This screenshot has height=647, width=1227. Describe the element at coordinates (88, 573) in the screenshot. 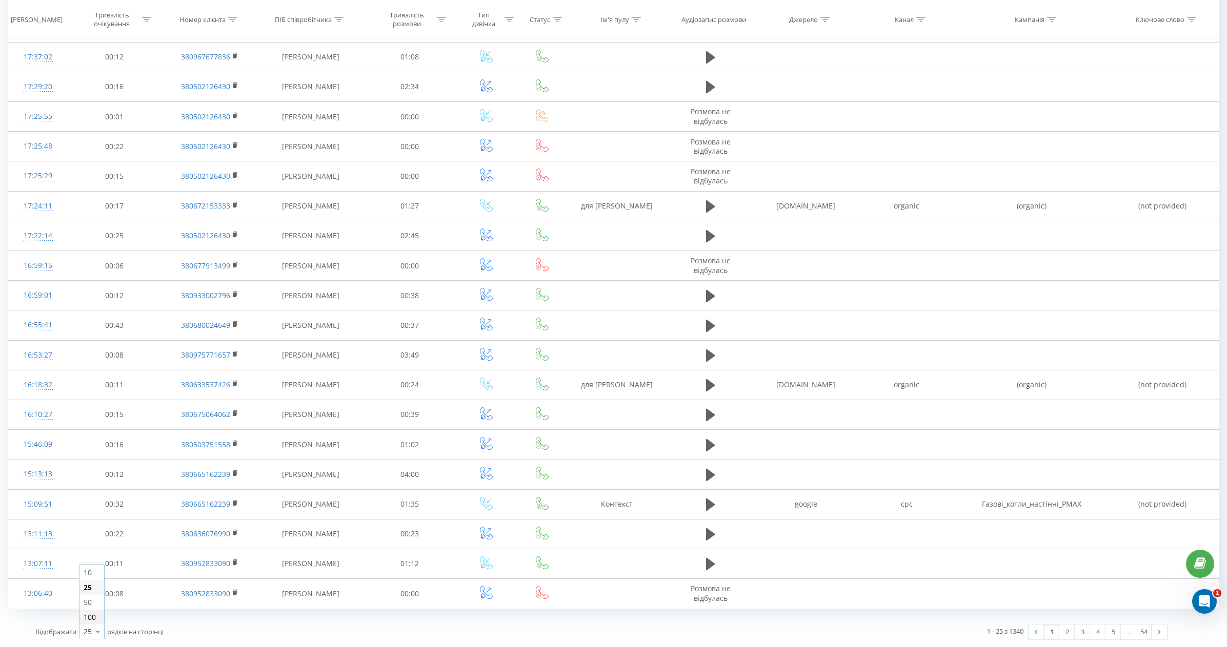

I see `span: 10` at that location.